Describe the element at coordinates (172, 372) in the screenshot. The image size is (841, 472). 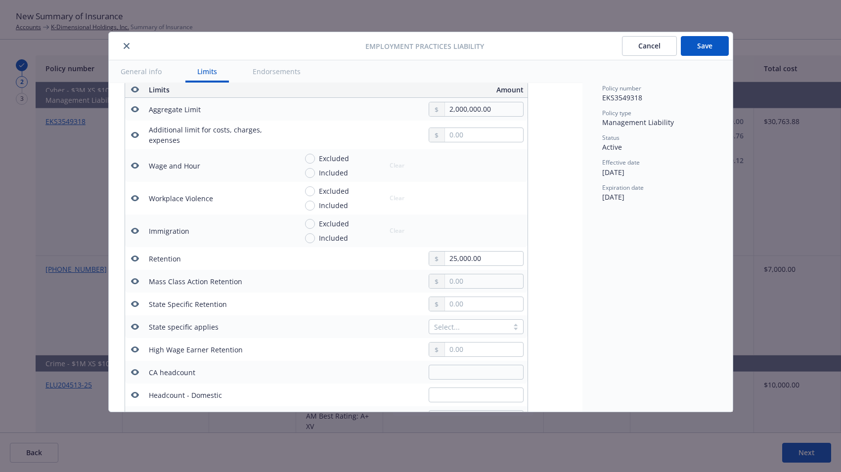
I see `div: CA headcount` at that location.